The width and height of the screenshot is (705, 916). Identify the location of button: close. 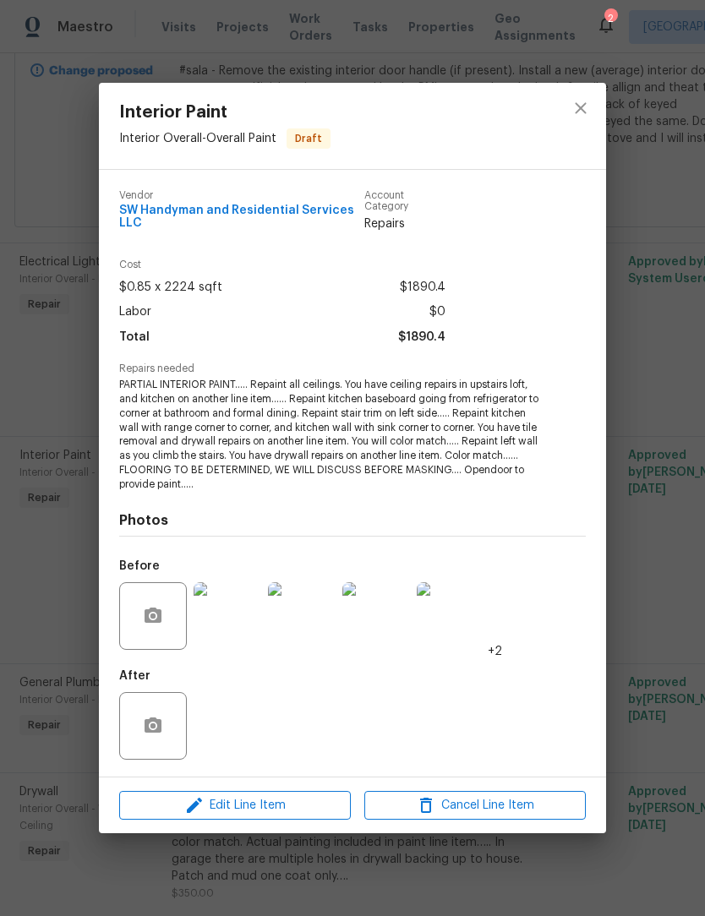
(581, 108).